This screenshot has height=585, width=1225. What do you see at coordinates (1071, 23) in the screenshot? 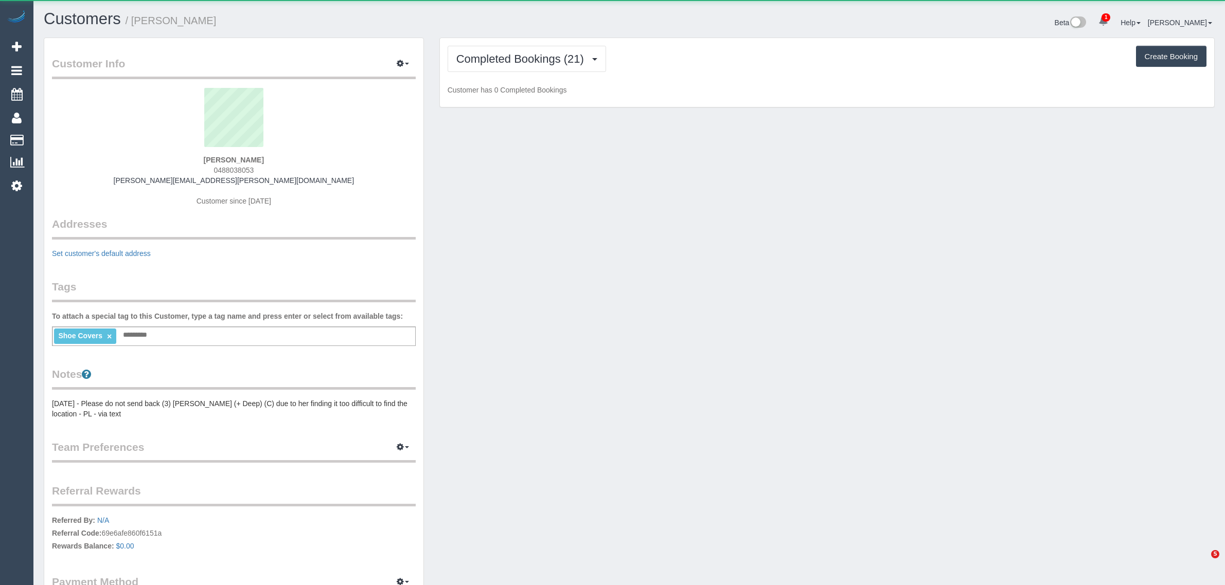
I see `a: Beta` at bounding box center [1071, 23].